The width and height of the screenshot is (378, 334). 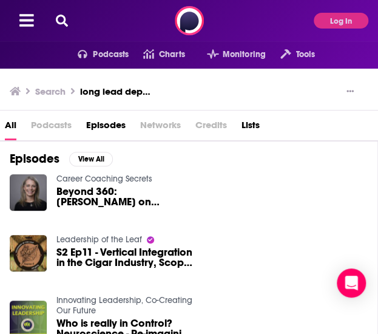 I want to click on span: Episodes, so click(x=106, y=127).